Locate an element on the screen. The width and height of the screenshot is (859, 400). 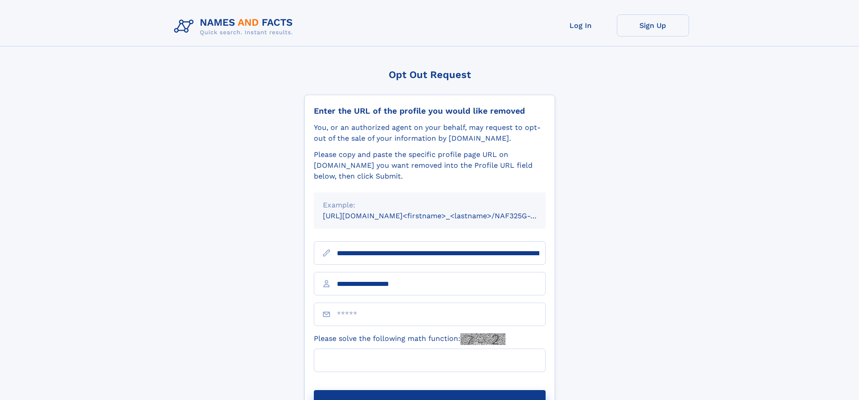
div: Enter the URL of the profile you would like removed is located at coordinates (430, 111).